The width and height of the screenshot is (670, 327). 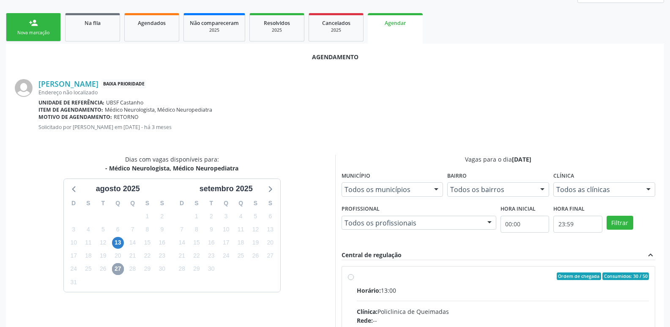 What do you see at coordinates (88, 229) in the screenshot?
I see `span: segunda-feira, 4 de agosto de 2025` at bounding box center [88, 229].